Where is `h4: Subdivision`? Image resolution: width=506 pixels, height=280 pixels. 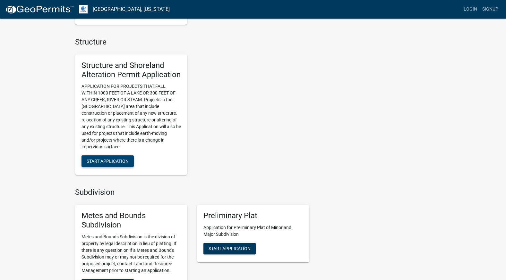 h4: Subdivision is located at coordinates (192, 193).